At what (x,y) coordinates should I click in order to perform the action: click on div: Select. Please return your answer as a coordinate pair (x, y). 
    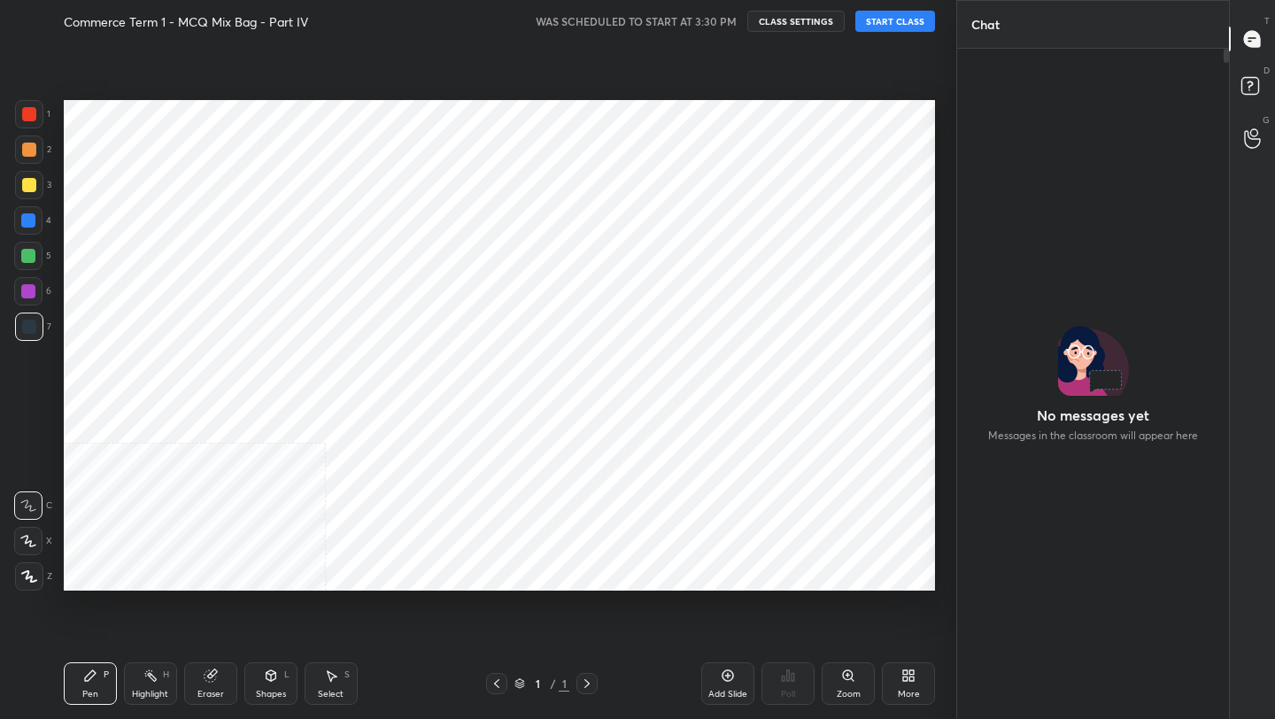
    Looking at the image, I should click on (330, 694).